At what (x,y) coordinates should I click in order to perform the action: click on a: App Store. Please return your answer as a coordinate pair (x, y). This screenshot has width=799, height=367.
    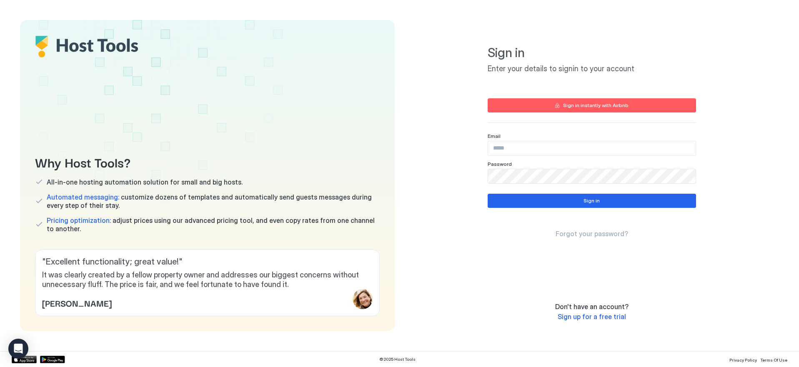
    Looking at the image, I should click on (24, 360).